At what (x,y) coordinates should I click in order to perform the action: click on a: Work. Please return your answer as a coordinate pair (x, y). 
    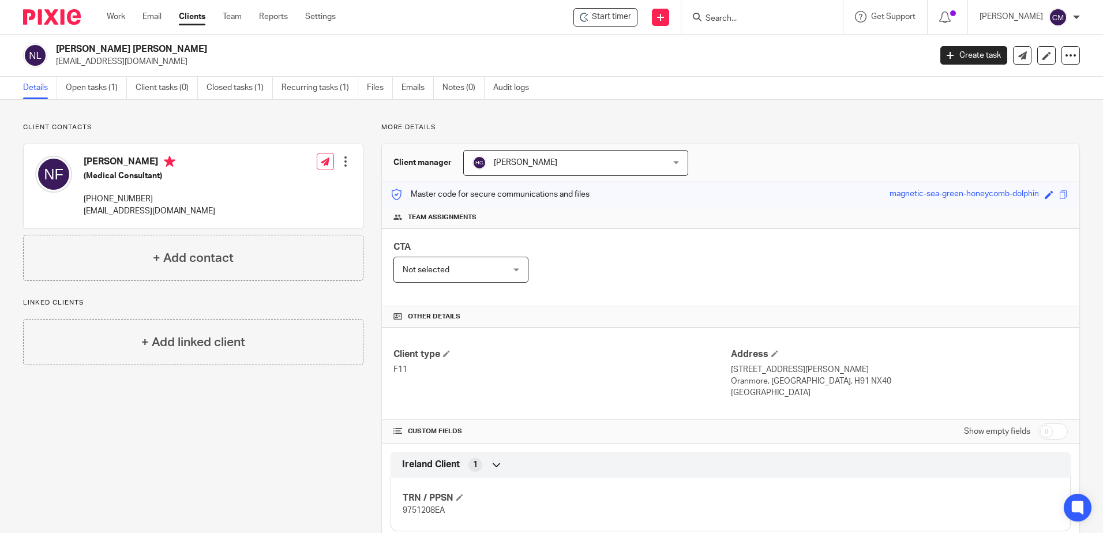
    Looking at the image, I should click on (116, 17).